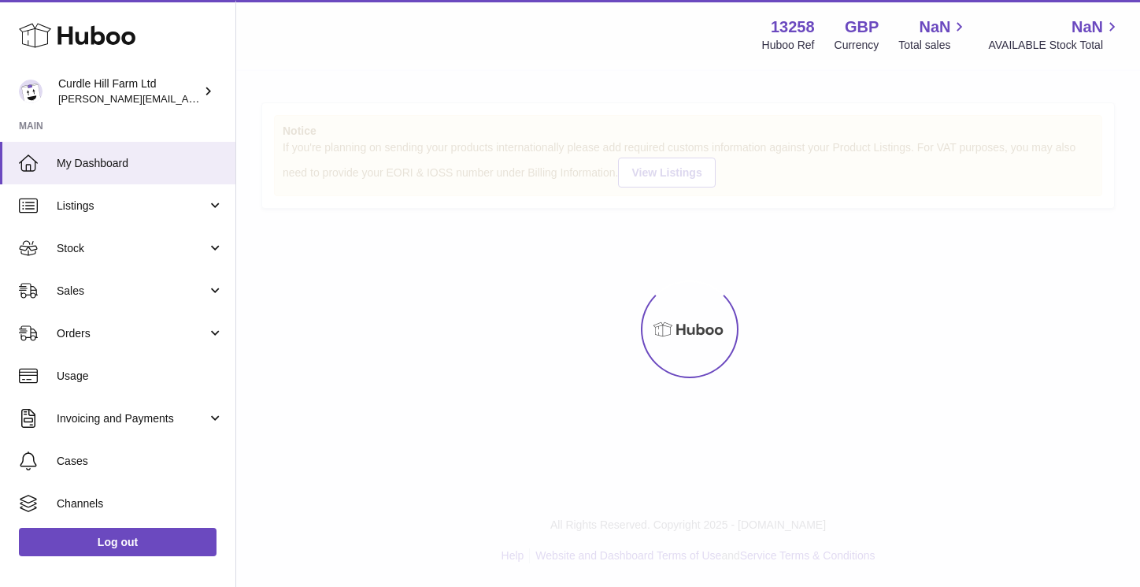  I want to click on a: Log out, so click(117, 542).